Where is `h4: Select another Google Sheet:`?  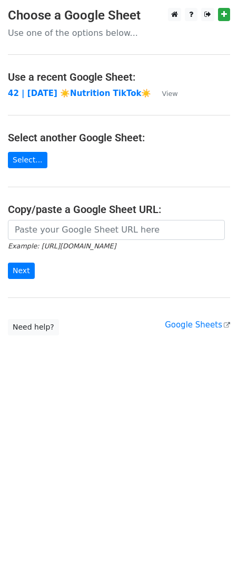
h4: Select another Google Sheet: is located at coordinates (119, 138).